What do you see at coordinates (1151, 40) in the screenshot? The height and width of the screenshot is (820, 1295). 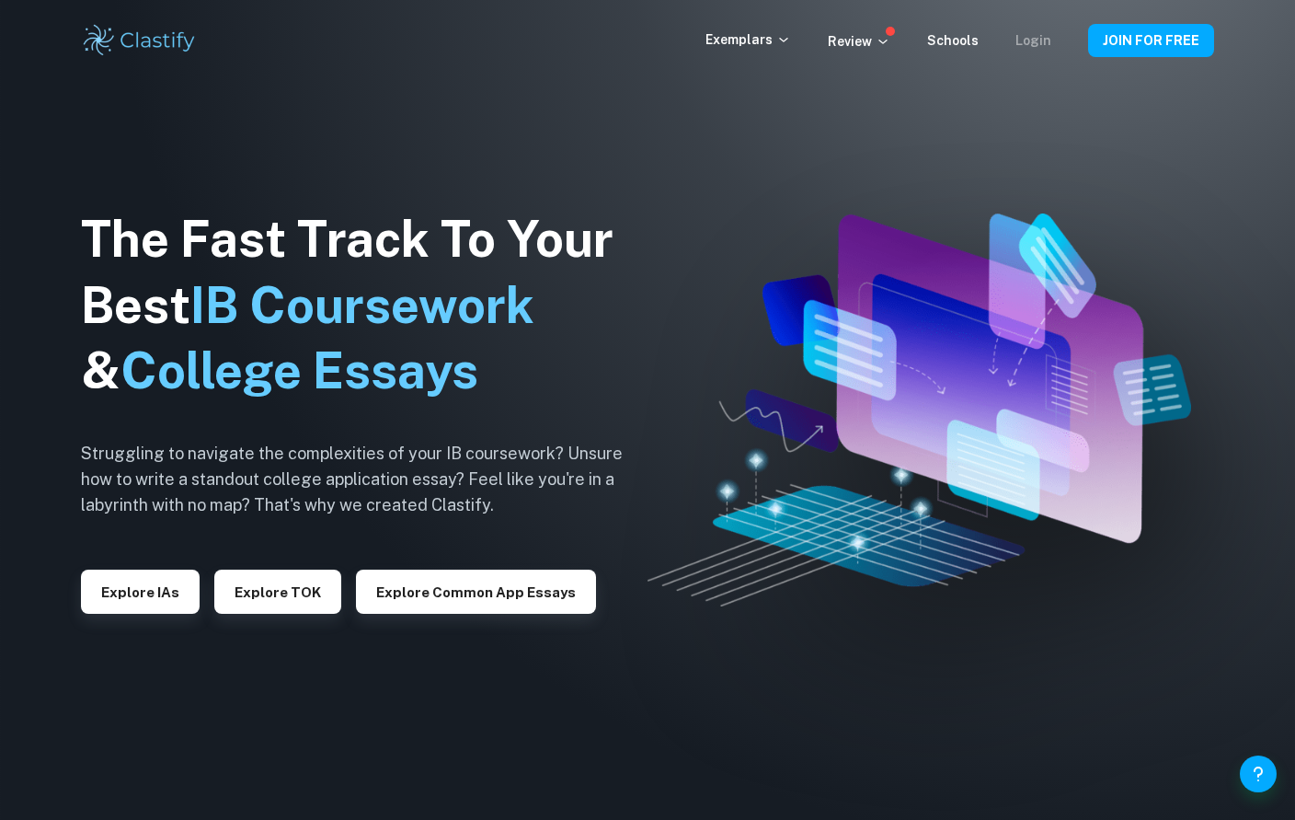 I see `a: JOIN FOR FREE` at bounding box center [1151, 40].